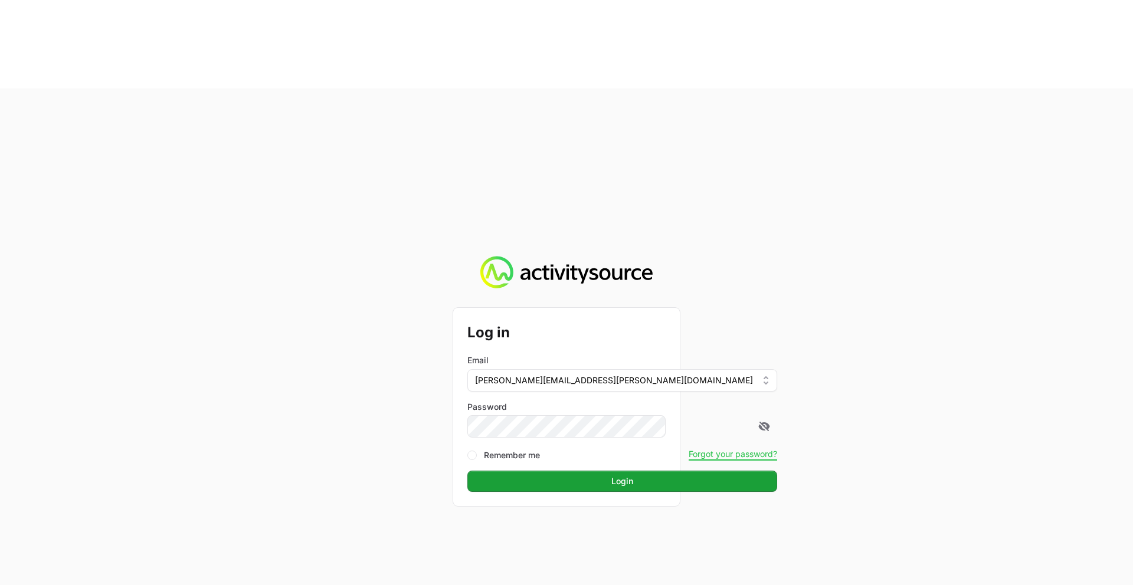  I want to click on button: Forgot your password?, so click(733, 454).